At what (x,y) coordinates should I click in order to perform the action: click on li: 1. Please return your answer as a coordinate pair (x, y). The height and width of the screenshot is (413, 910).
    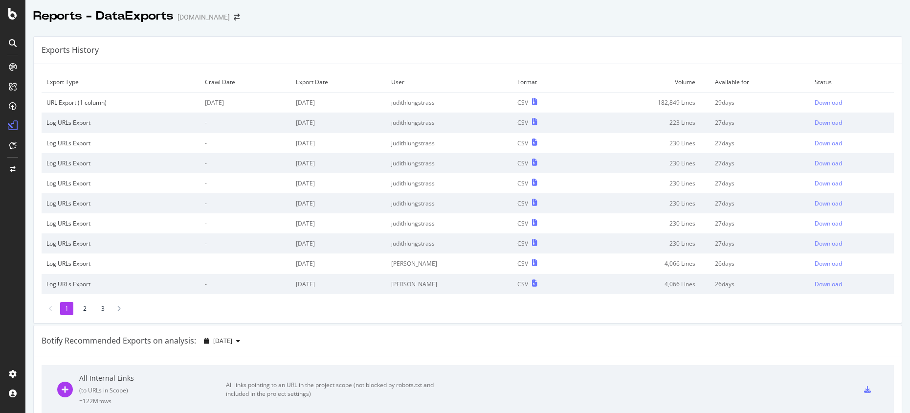
    Looking at the image, I should click on (67, 308).